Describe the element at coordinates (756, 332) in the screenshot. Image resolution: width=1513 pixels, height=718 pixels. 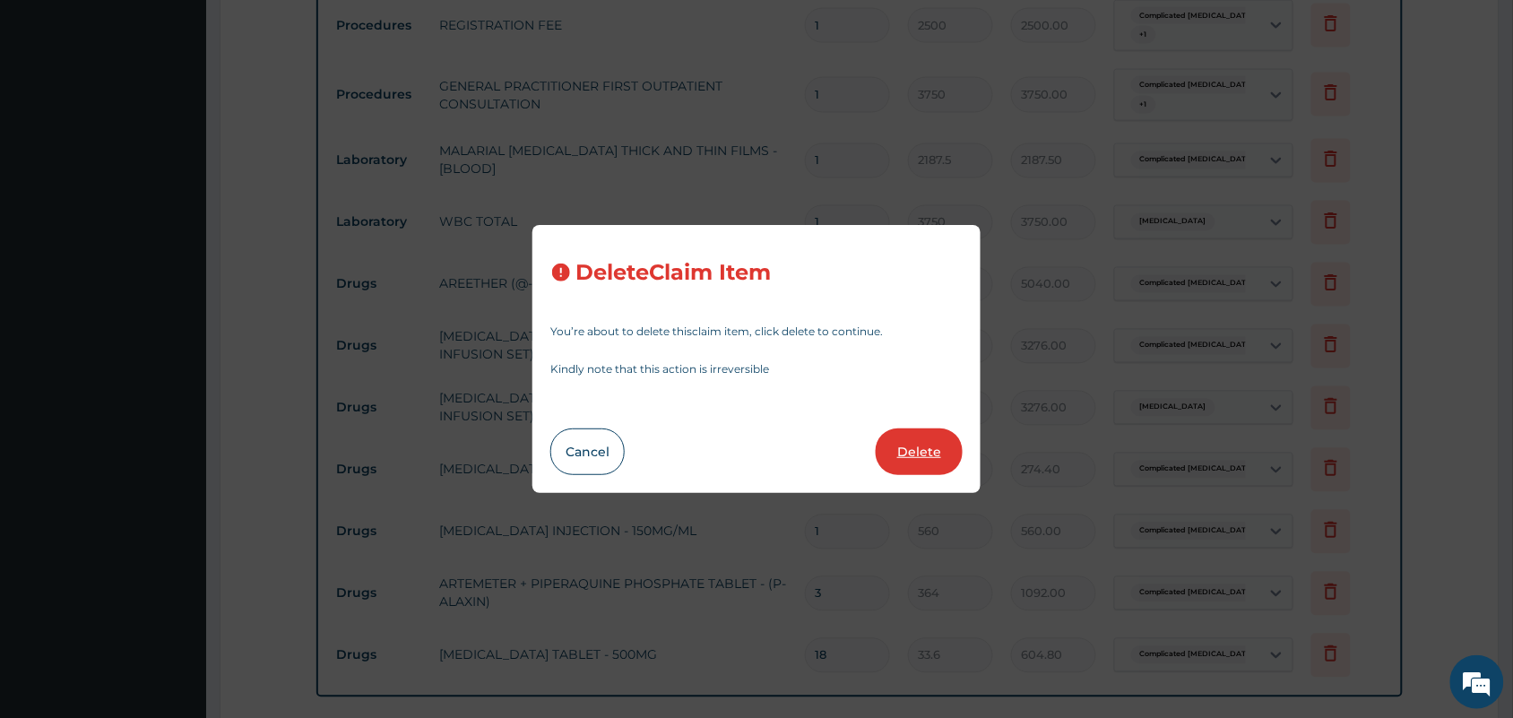
I see `p: You’re about to delete this claim item , click delete to continue.` at that location.